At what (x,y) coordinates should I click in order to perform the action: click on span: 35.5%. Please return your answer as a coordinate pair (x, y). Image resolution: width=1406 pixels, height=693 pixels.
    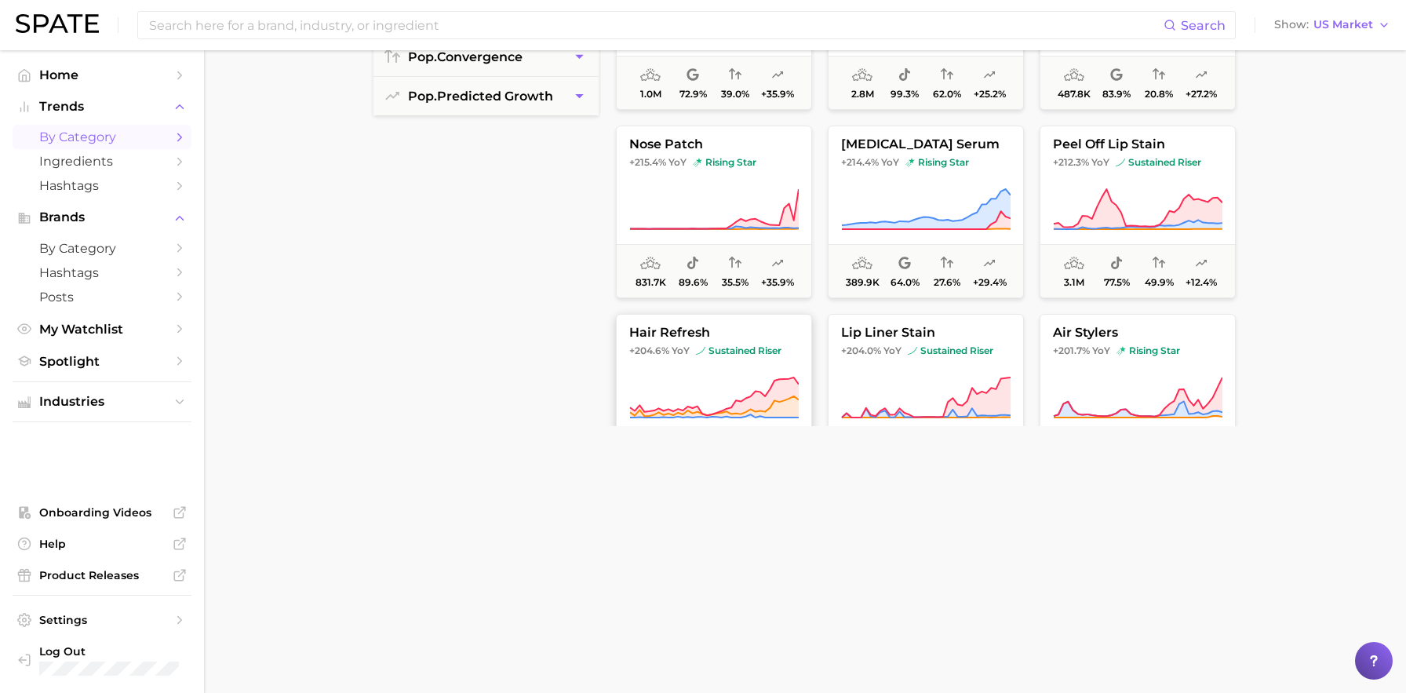
    Looking at the image, I should click on (735, 282).